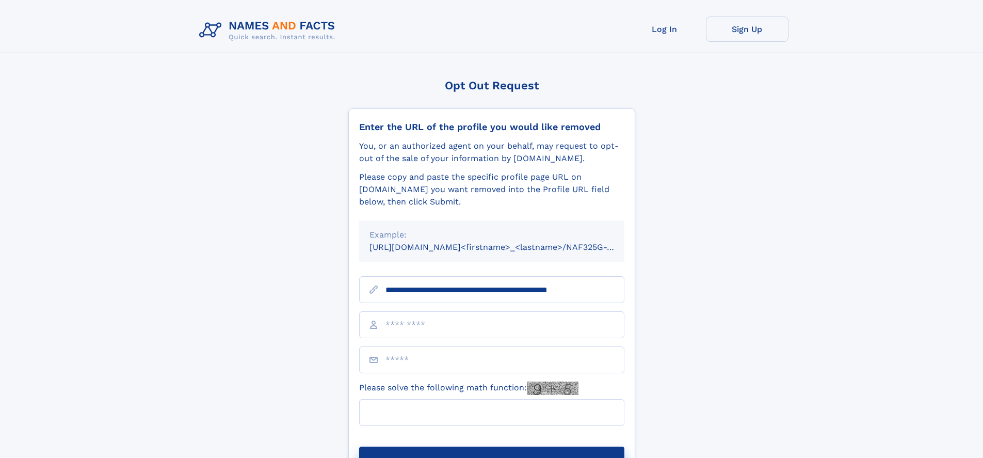 Image resolution: width=983 pixels, height=458 pixels. Describe the element at coordinates (665, 29) in the screenshot. I see `a: Log In` at that location.